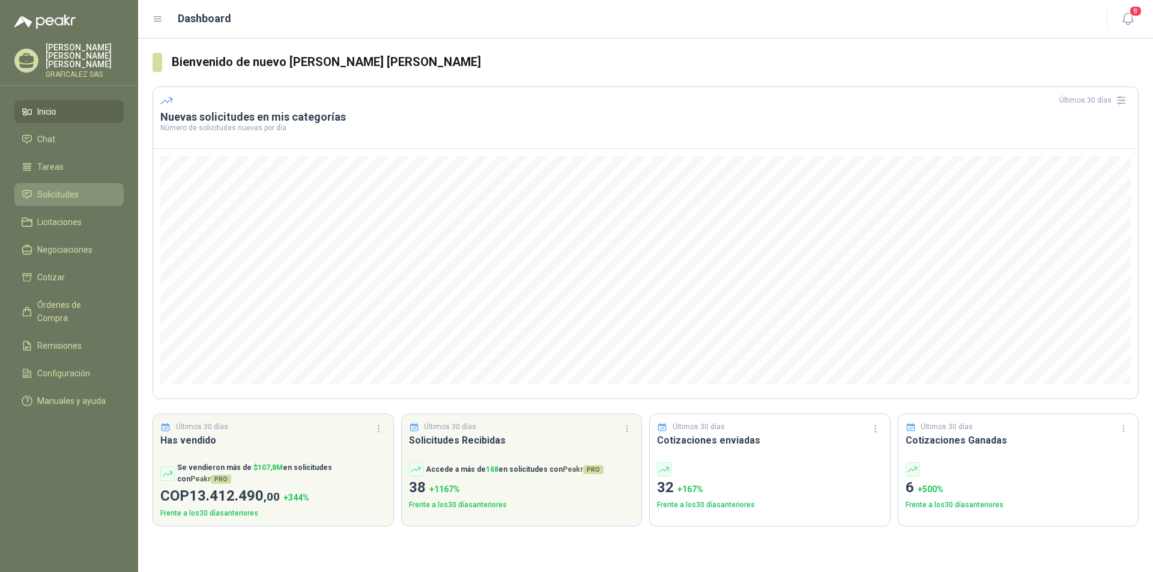 This screenshot has height=572, width=1153. Describe the element at coordinates (69, 167) in the screenshot. I see `a: Tareas` at that location.